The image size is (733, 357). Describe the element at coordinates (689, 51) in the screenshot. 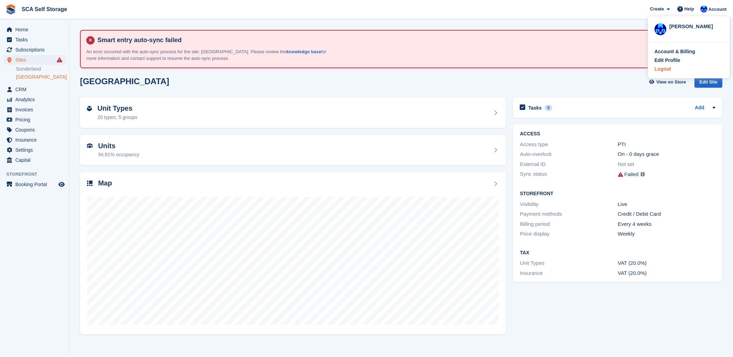

I see `a: Account & Billing` at that location.